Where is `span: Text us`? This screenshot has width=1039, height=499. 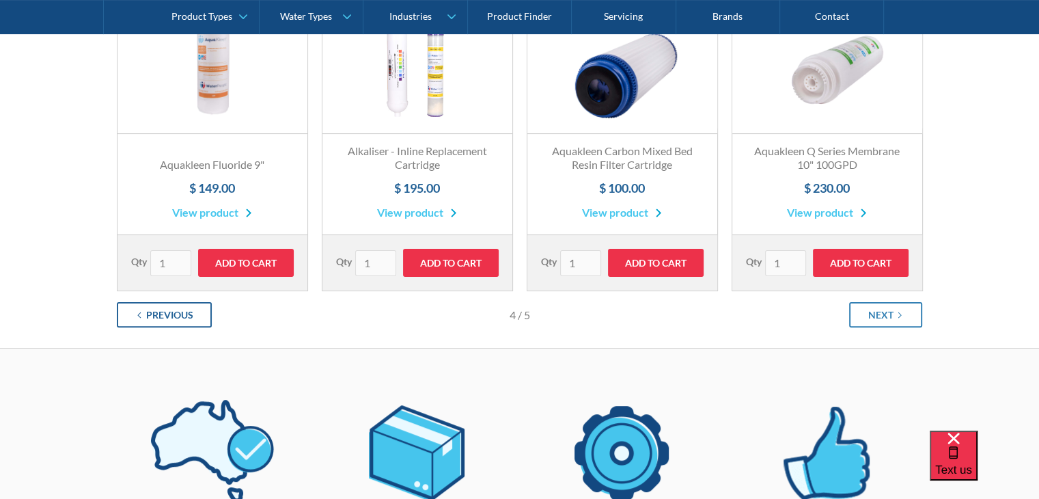 span: Text us is located at coordinates (24, 39).